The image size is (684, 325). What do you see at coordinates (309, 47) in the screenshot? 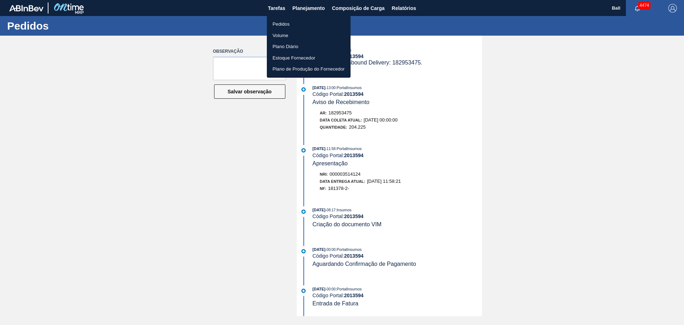
I see `a: Plano Diário` at bounding box center [309, 47].